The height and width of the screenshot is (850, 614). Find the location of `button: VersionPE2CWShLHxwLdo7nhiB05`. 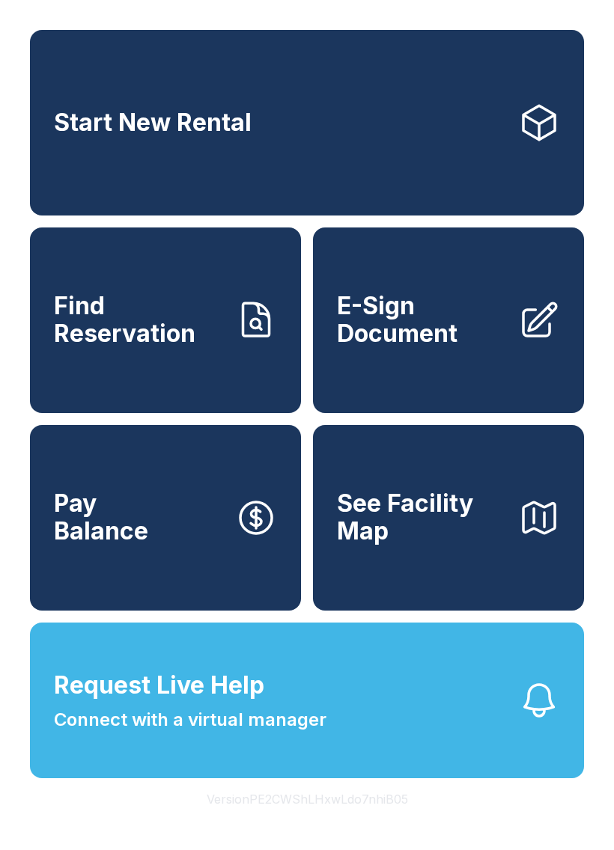

button: VersionPE2CWShLHxwLdo7nhiB05 is located at coordinates (307, 799).